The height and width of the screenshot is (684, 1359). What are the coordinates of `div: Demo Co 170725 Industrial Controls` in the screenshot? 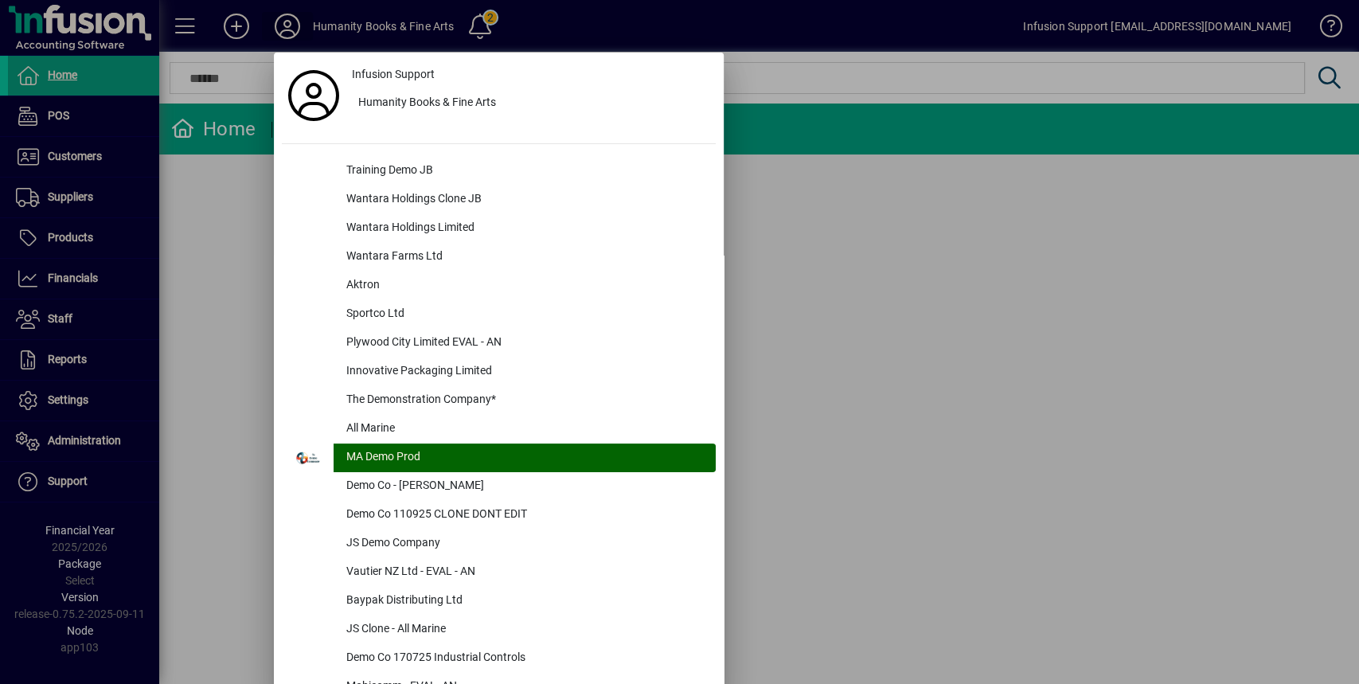 It's located at (525, 658).